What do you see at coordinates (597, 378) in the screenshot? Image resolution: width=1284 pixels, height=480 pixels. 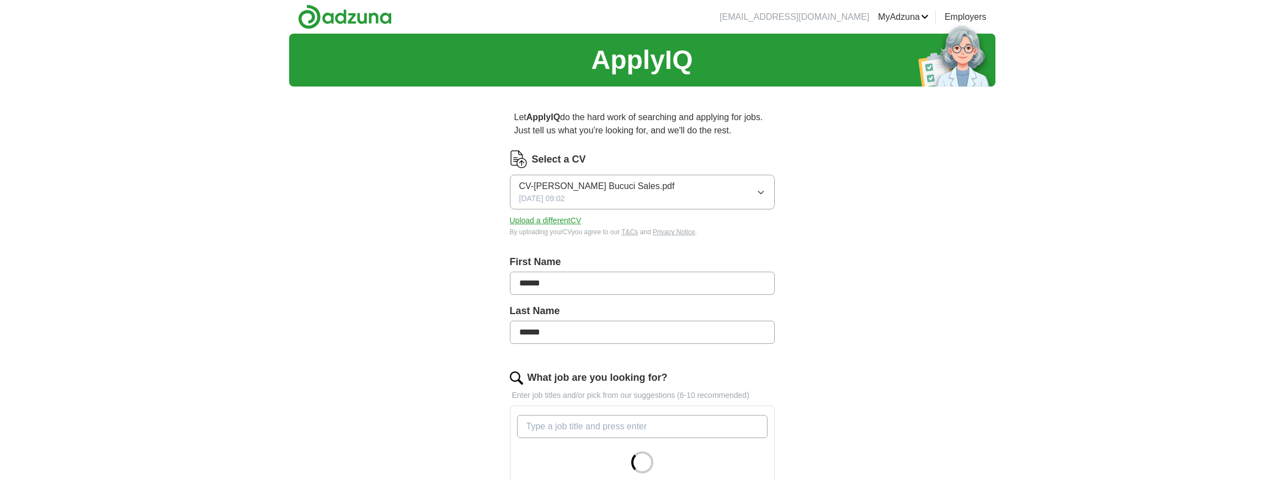 I see `label: What job are you looking for?` at bounding box center [597, 378].